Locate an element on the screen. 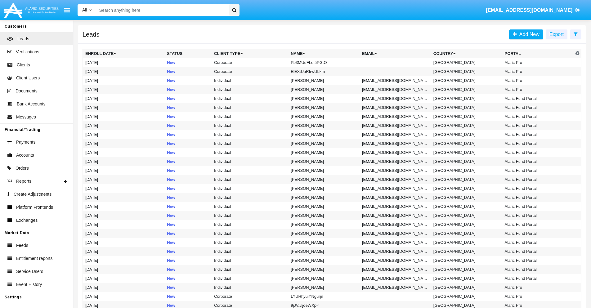 This screenshot has width=591, height=308. a: Add New is located at coordinates (526, 34).